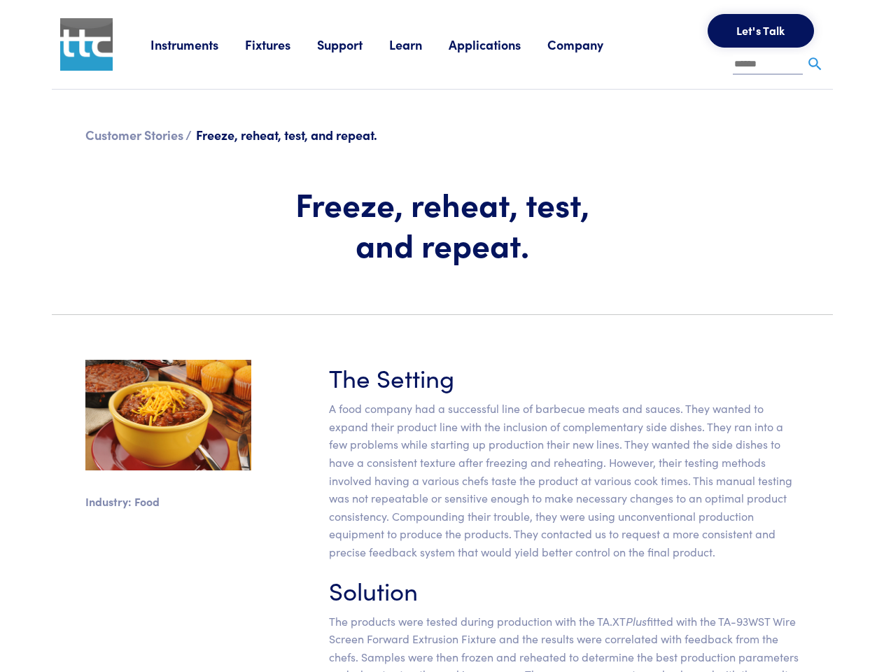 This screenshot has height=672, width=884. What do you see at coordinates (498, 44) in the screenshot?
I see `a: Applications` at bounding box center [498, 44].